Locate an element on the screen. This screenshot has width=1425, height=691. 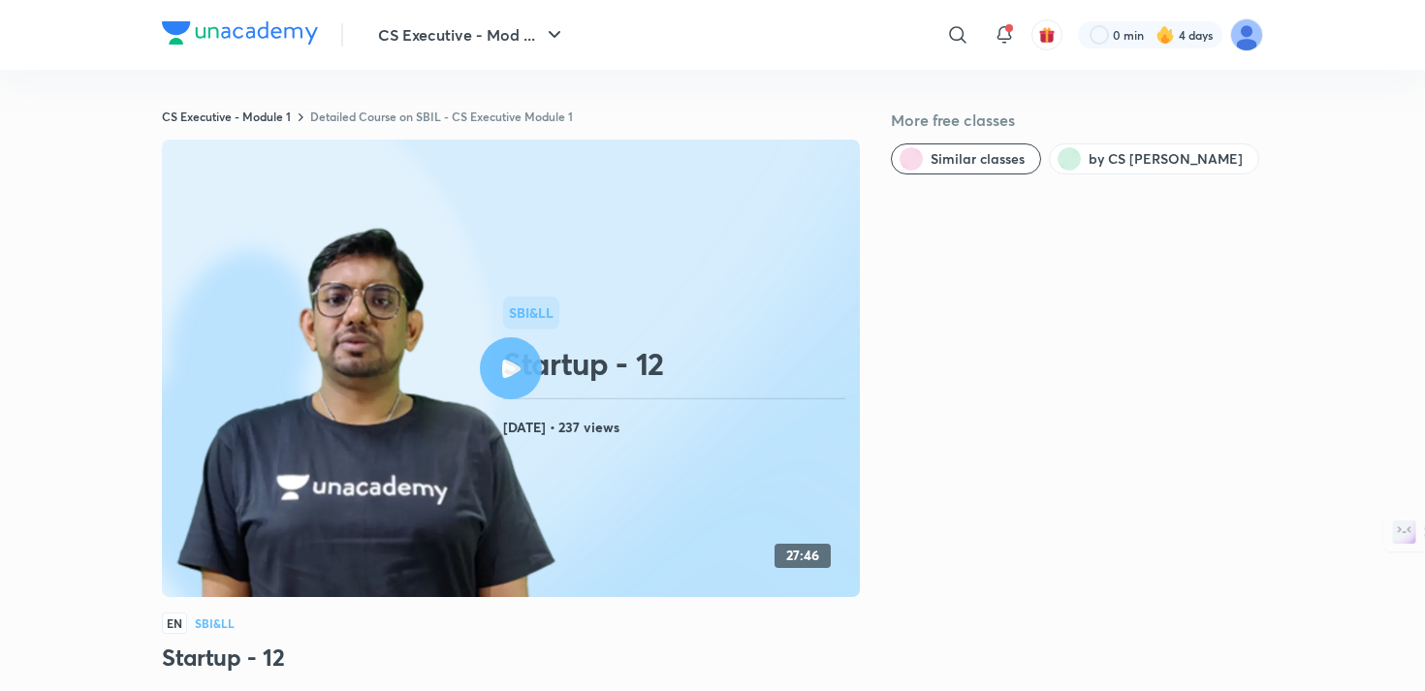
img: sumit kumar is located at coordinates (1246, 35).